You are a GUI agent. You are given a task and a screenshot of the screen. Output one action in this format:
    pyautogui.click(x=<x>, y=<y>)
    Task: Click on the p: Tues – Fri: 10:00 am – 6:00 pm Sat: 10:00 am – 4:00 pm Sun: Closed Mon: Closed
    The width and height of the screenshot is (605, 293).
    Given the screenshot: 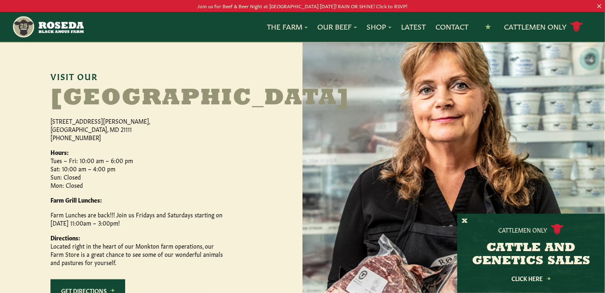 What is the action you would take?
    pyautogui.click(x=137, y=168)
    